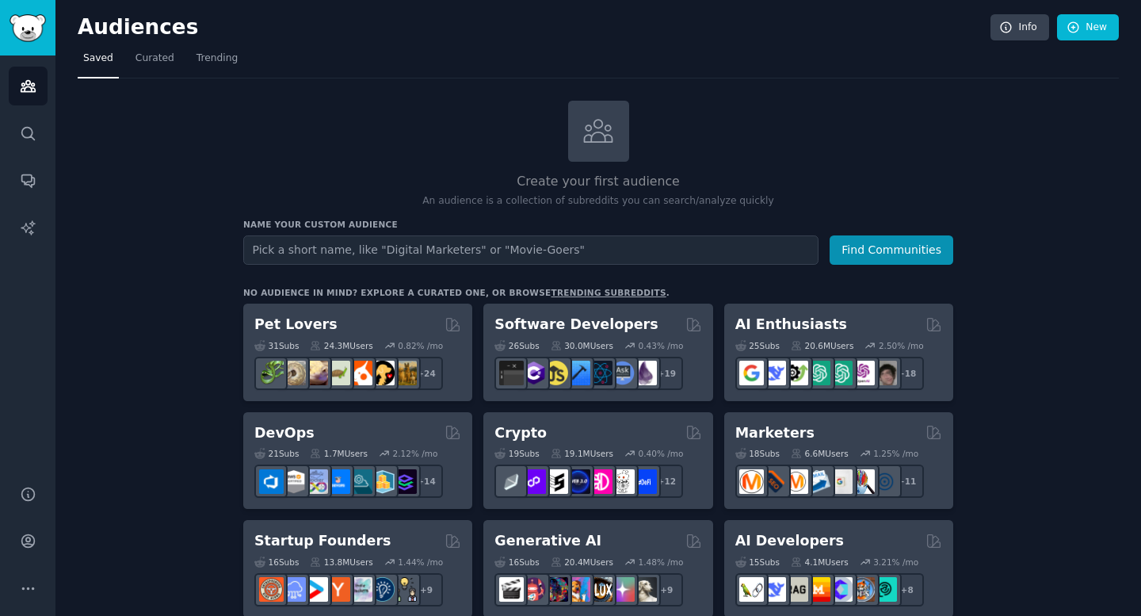  What do you see at coordinates (28, 28) in the screenshot?
I see `img: GummySearch logo` at bounding box center [28, 28].